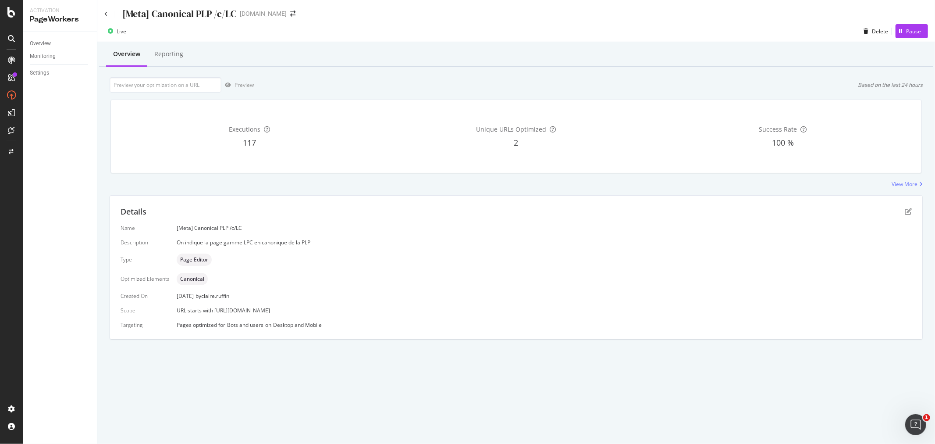 This screenshot has width=935, height=444. I want to click on a: Overview, so click(60, 43).